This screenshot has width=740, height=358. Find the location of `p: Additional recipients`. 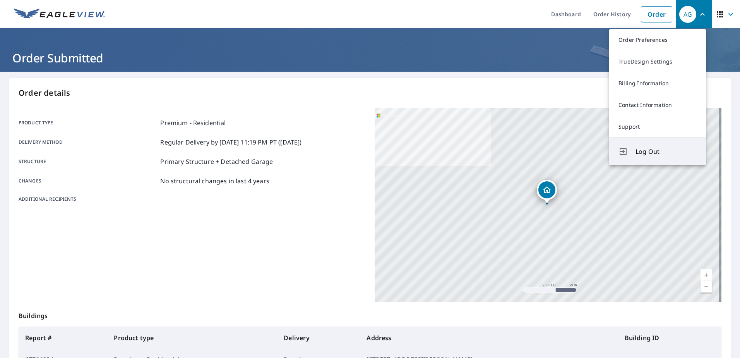

p: Additional recipients is located at coordinates (88, 199).